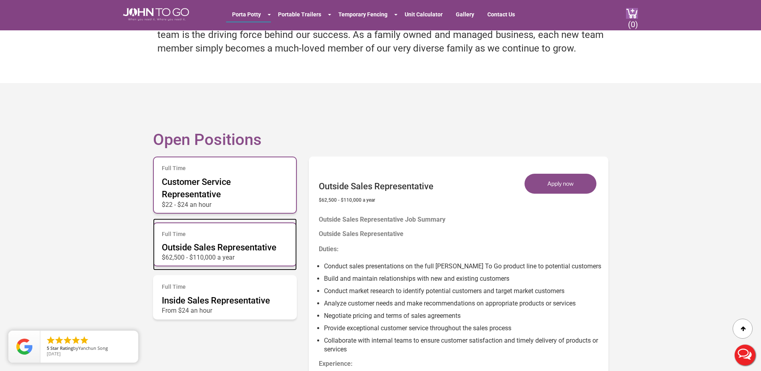  I want to click on a: Full Time Inside Sales Representative From $24 an hour, so click(225, 297).